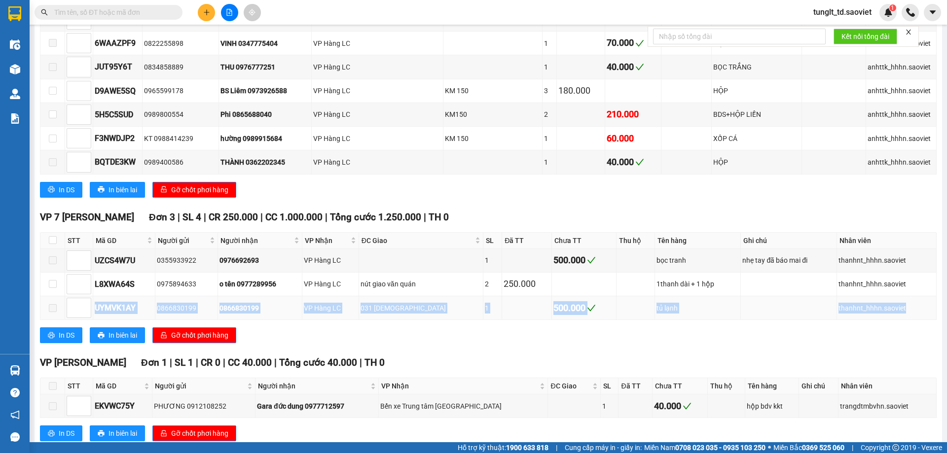 This screenshot has width=947, height=453. Describe the element at coordinates (101, 336) in the screenshot. I see `span: printer` at that location.